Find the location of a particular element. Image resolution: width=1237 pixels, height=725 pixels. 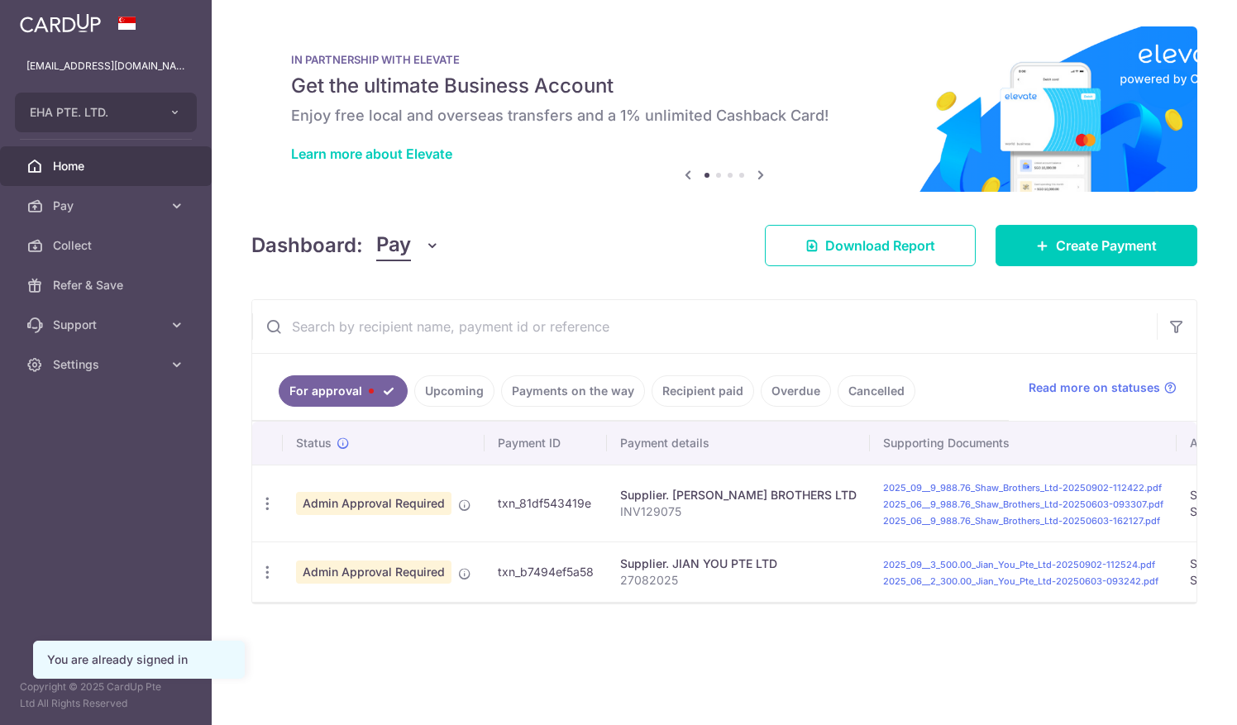

a: 2025_06__9_988.76_Shaw_Brothers_Ltd-20250603-093307.pdf is located at coordinates (1023, 505).